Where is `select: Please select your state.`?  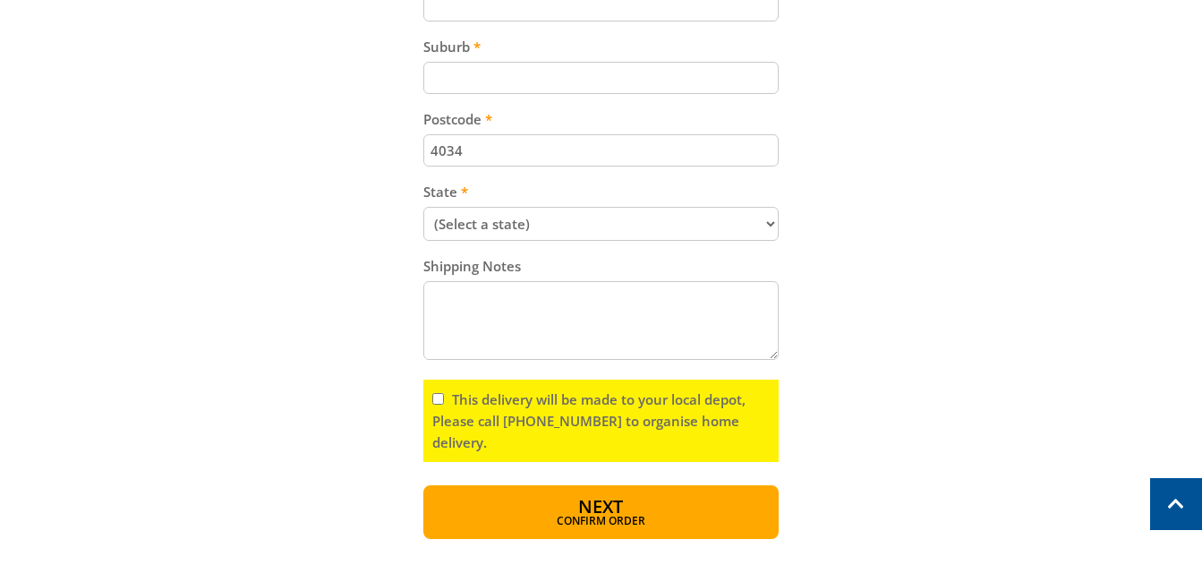 select: Please select your state. is located at coordinates (600, 224).